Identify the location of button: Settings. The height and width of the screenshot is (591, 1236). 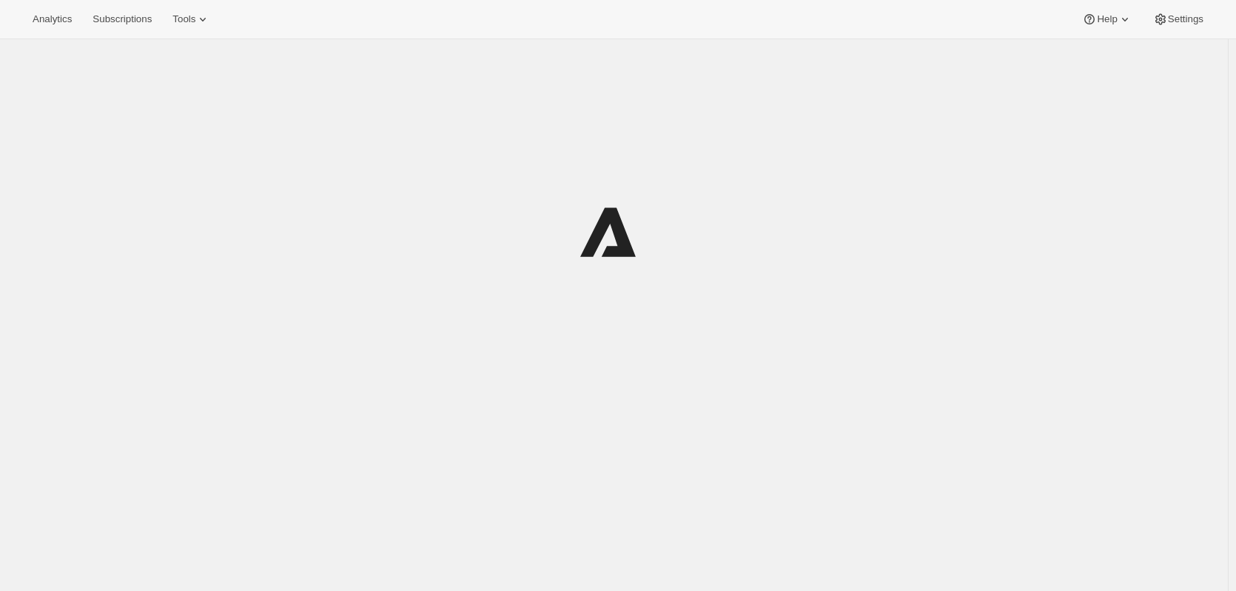
(1179, 19).